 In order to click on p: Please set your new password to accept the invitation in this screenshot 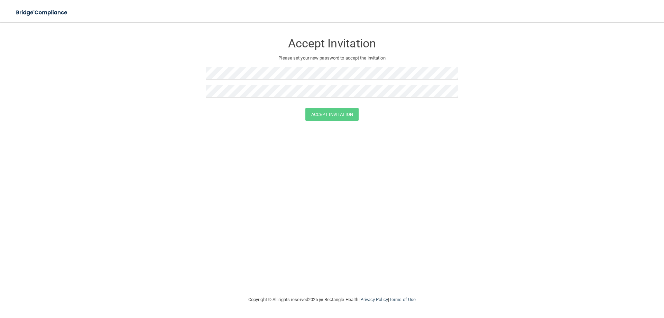, I will do `click(332, 58)`.